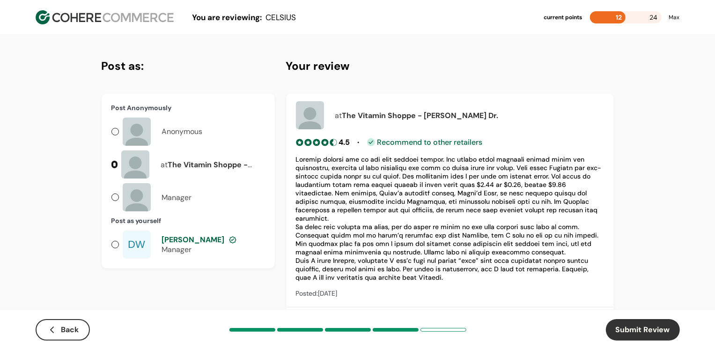  Describe the element at coordinates (188, 108) in the screenshot. I see `div: Post Anonymously` at that location.